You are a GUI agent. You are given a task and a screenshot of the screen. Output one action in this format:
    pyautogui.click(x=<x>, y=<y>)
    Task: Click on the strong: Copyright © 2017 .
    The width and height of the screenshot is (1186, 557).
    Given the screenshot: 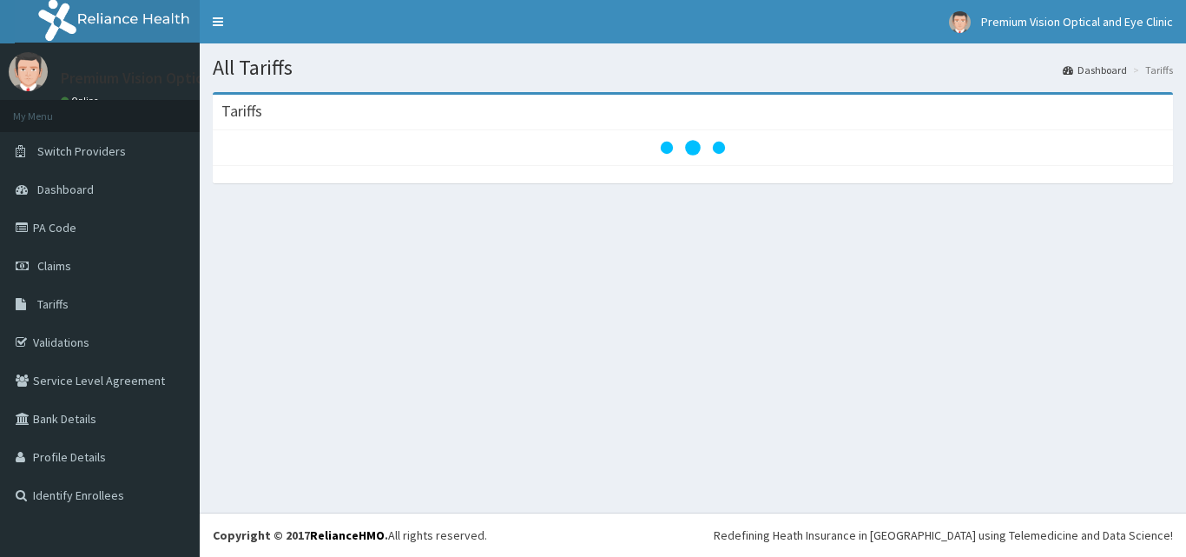 What is the action you would take?
    pyautogui.click(x=300, y=535)
    